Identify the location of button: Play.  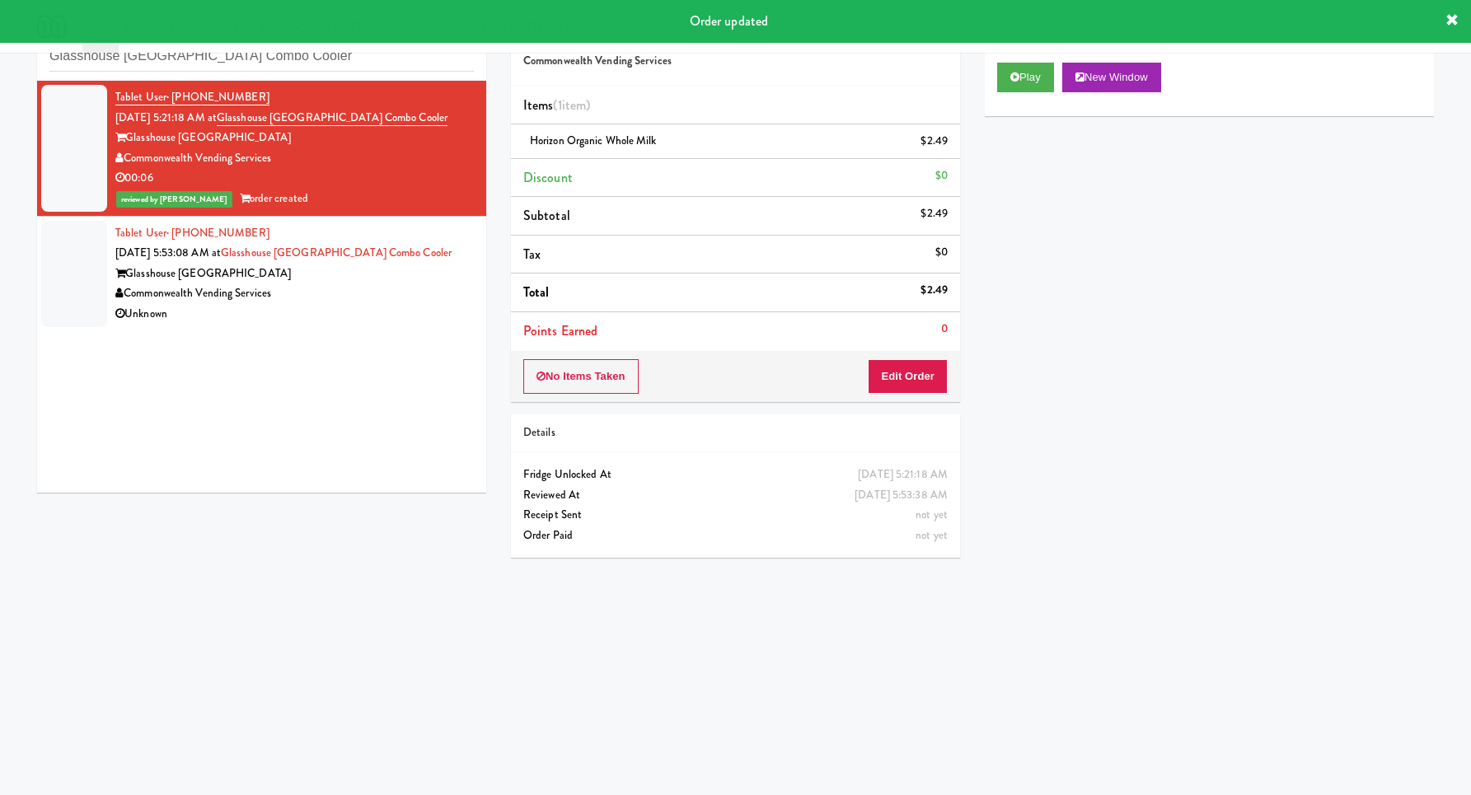
(1025, 77).